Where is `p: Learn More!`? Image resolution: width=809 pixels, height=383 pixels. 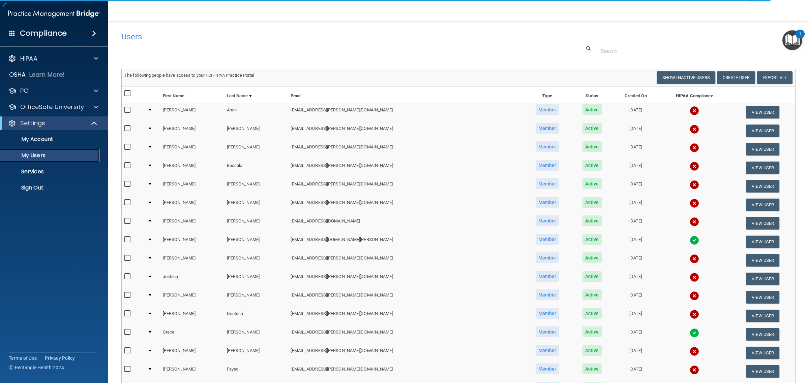 p: Learn More! is located at coordinates (47, 75).